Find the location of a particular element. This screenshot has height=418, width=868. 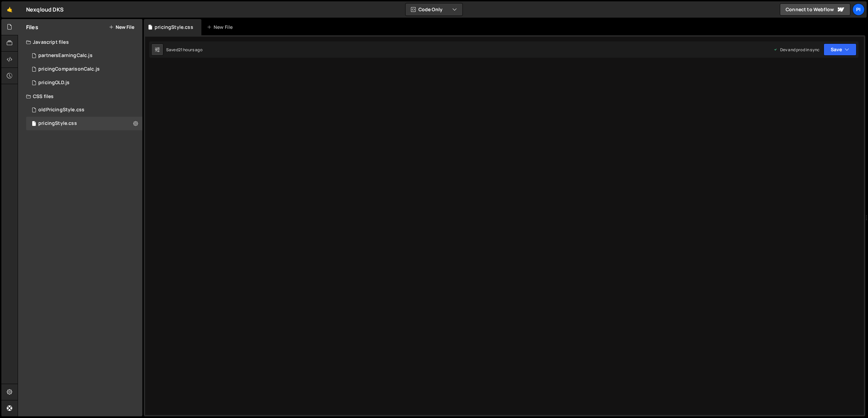

div: New File is located at coordinates (221, 27).